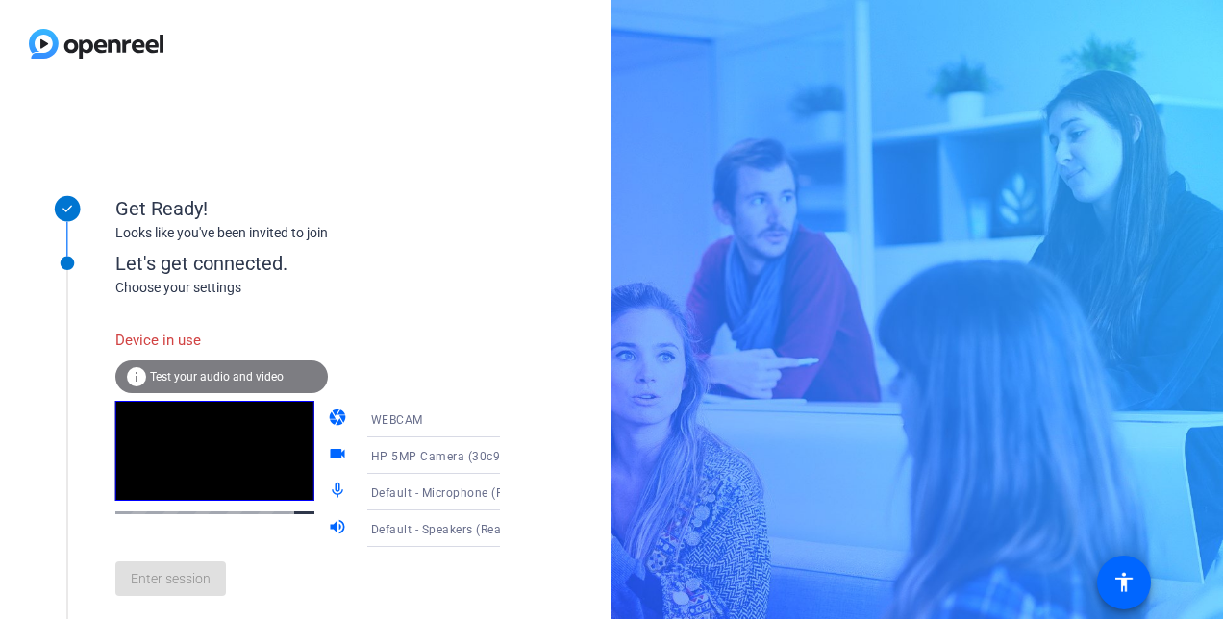 This screenshot has height=619, width=1223. Describe the element at coordinates (397, 420) in the screenshot. I see `span: WEBCAM` at that location.